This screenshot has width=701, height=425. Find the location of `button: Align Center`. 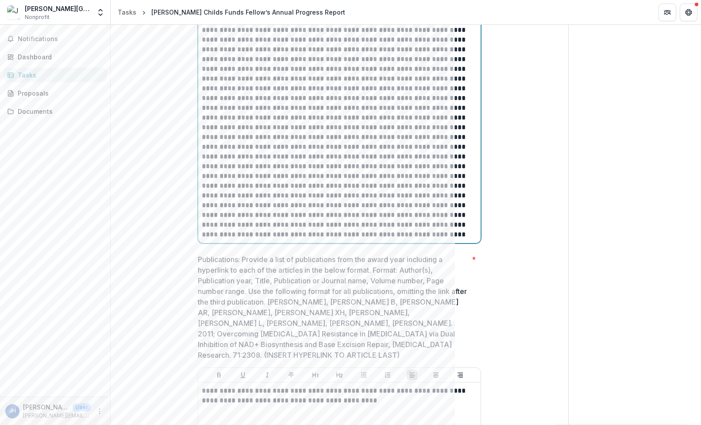

button: Align Center is located at coordinates (436, 375).